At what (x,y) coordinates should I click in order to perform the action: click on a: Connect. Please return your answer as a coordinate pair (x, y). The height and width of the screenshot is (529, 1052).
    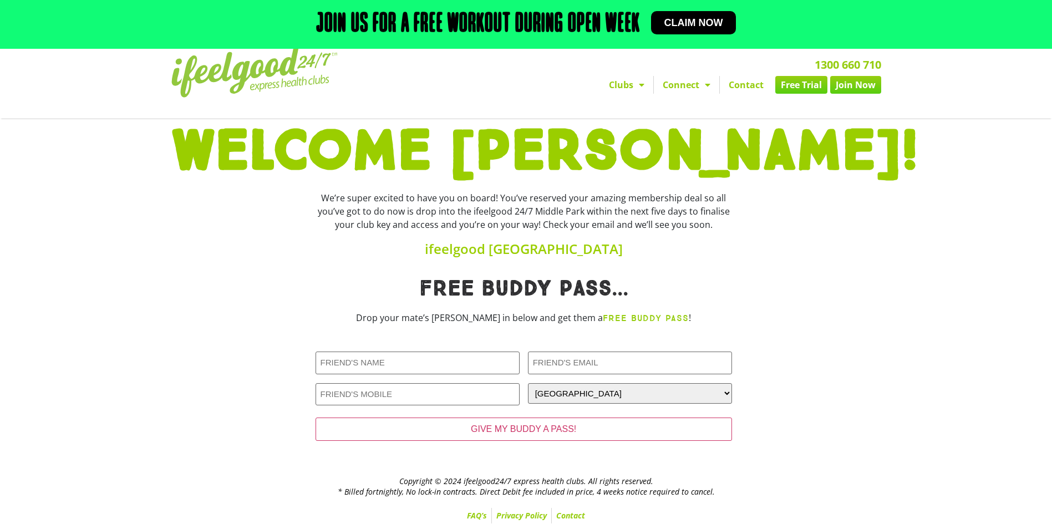
    Looking at the image, I should click on (686, 85).